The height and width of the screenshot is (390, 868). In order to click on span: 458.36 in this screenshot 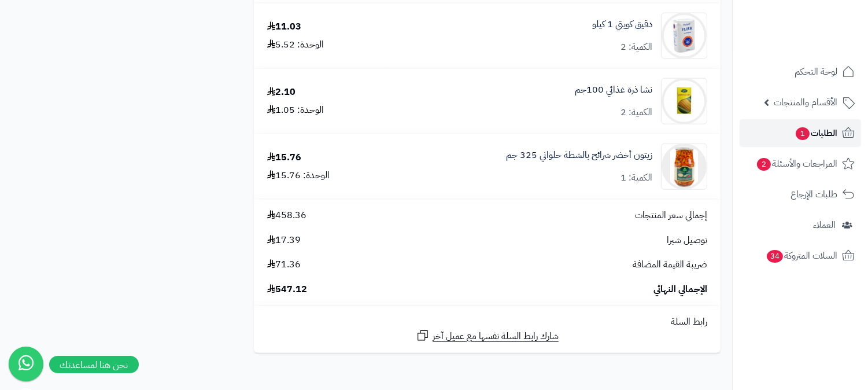, I will do `click(287, 215)`.